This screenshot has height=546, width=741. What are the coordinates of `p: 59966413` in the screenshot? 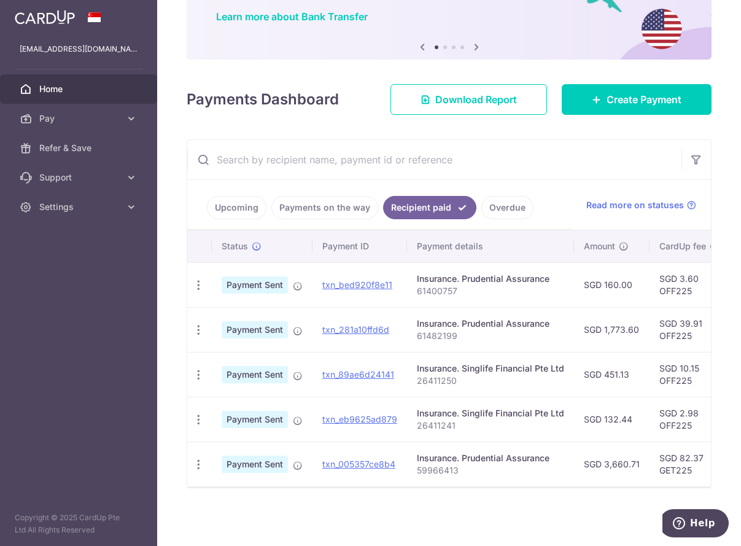 It's located at (490, 470).